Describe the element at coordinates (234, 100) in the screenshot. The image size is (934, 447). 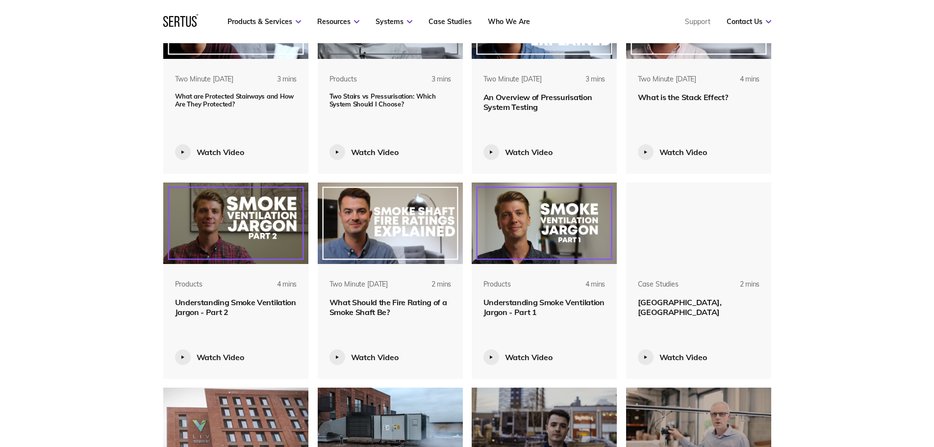
I see `span: What are Protected Stairways and How Are They Protected?` at that location.